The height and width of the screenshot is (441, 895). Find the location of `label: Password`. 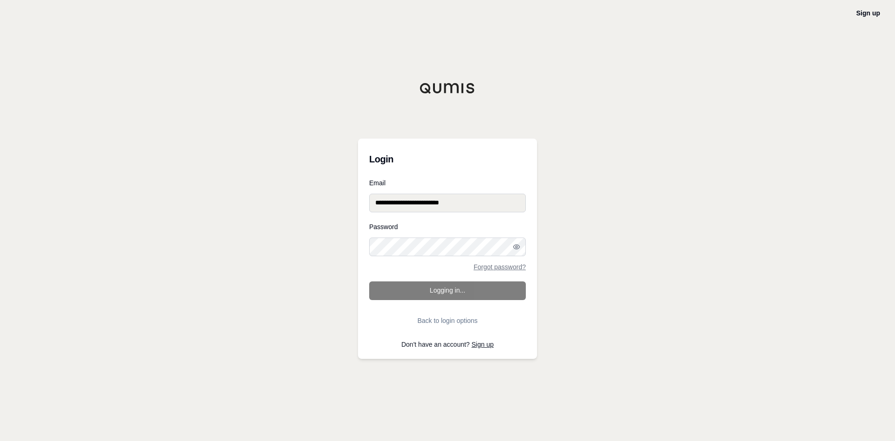

label: Password is located at coordinates (448, 227).